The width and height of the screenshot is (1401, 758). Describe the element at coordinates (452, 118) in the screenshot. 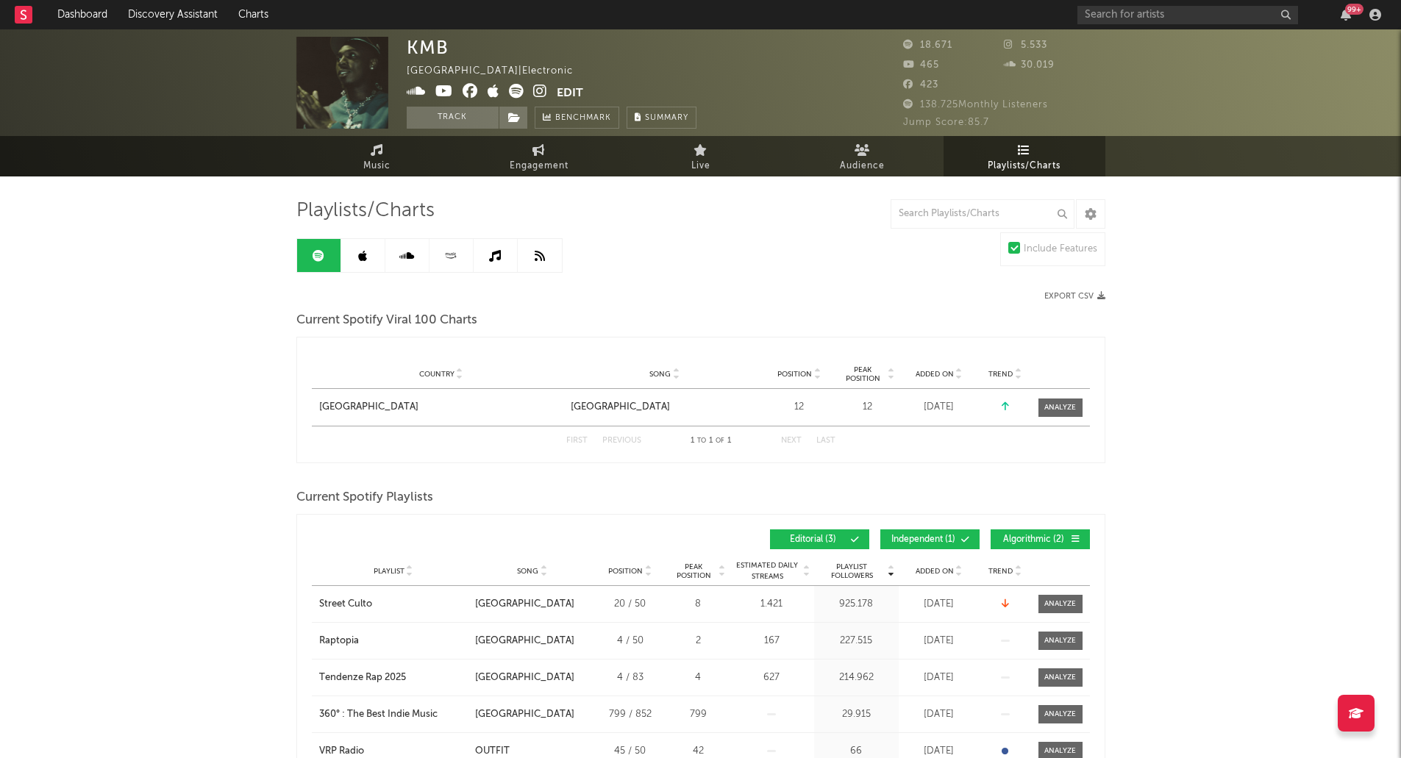

I see `button: Track` at that location.